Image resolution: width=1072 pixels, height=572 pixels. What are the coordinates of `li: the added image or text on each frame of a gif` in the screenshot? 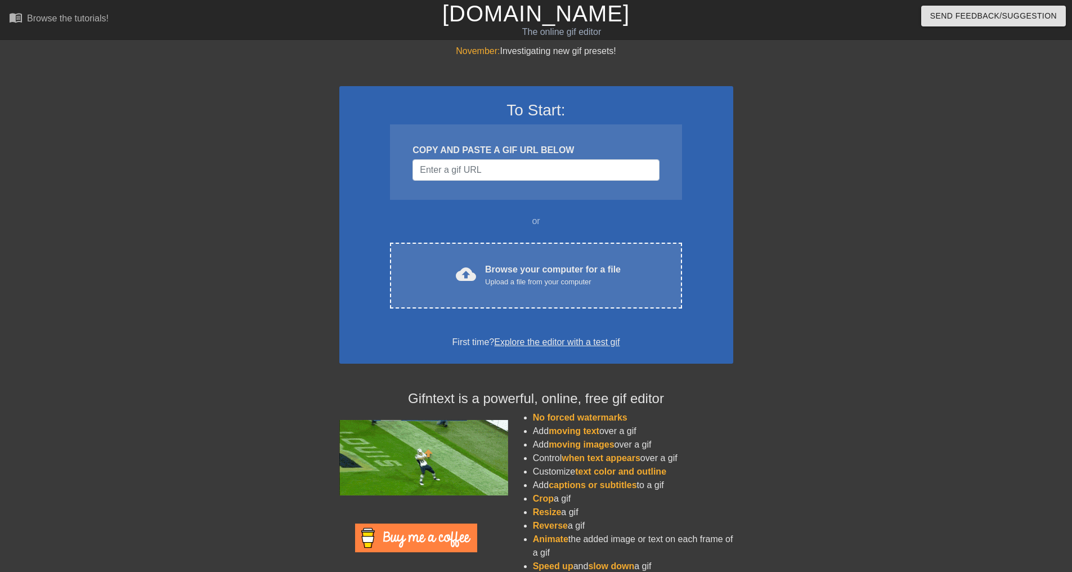 It's located at (633, 546).